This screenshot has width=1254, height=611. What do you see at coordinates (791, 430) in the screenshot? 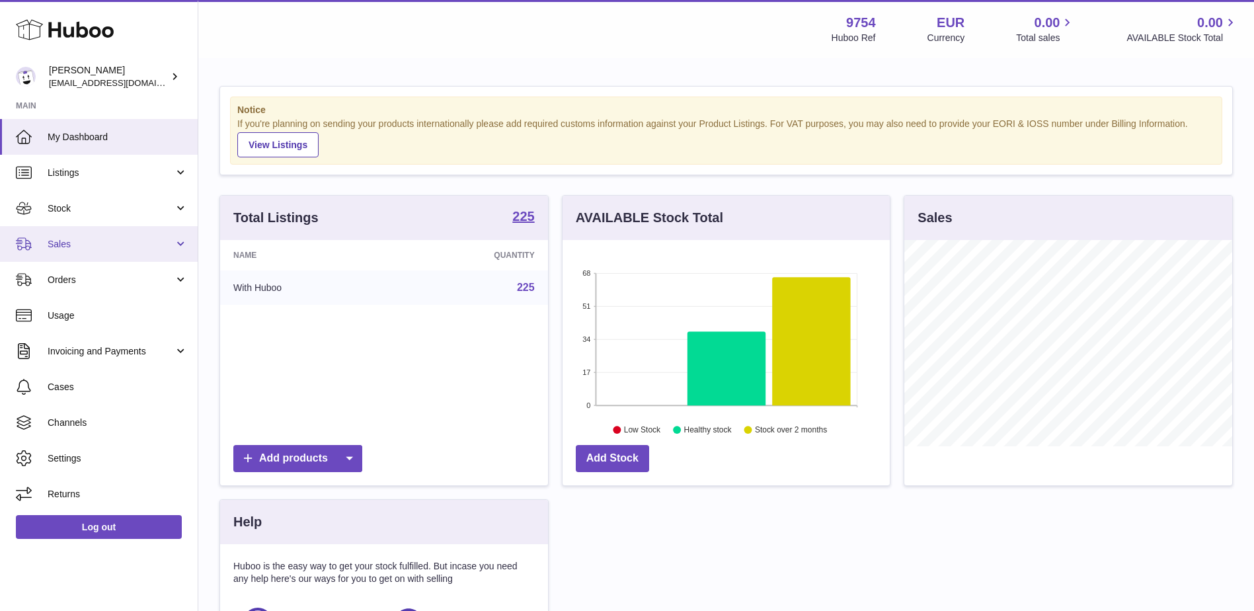
I see `text: Stock over 2 months` at bounding box center [791, 430].